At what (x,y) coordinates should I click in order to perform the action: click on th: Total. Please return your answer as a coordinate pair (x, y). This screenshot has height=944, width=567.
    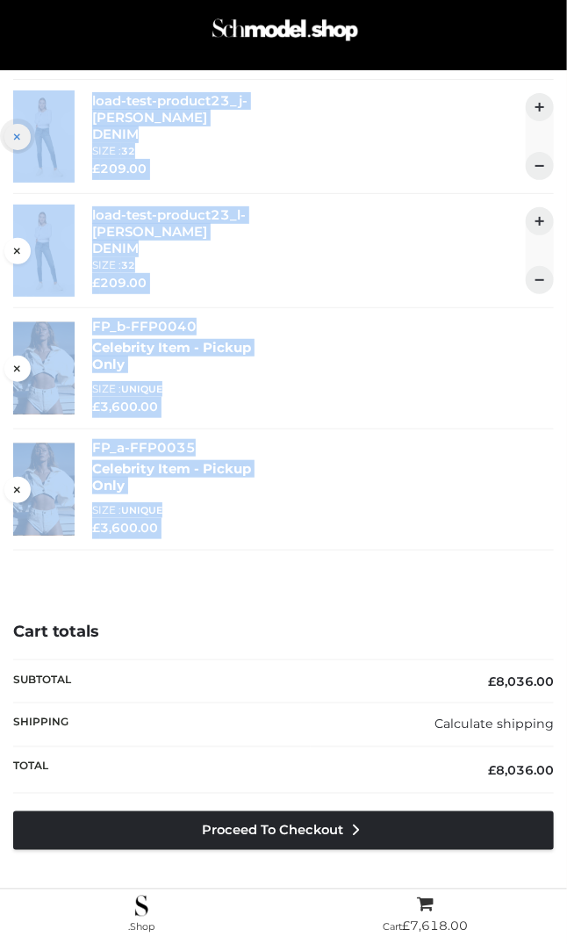
    Looking at the image, I should click on (162, 769).